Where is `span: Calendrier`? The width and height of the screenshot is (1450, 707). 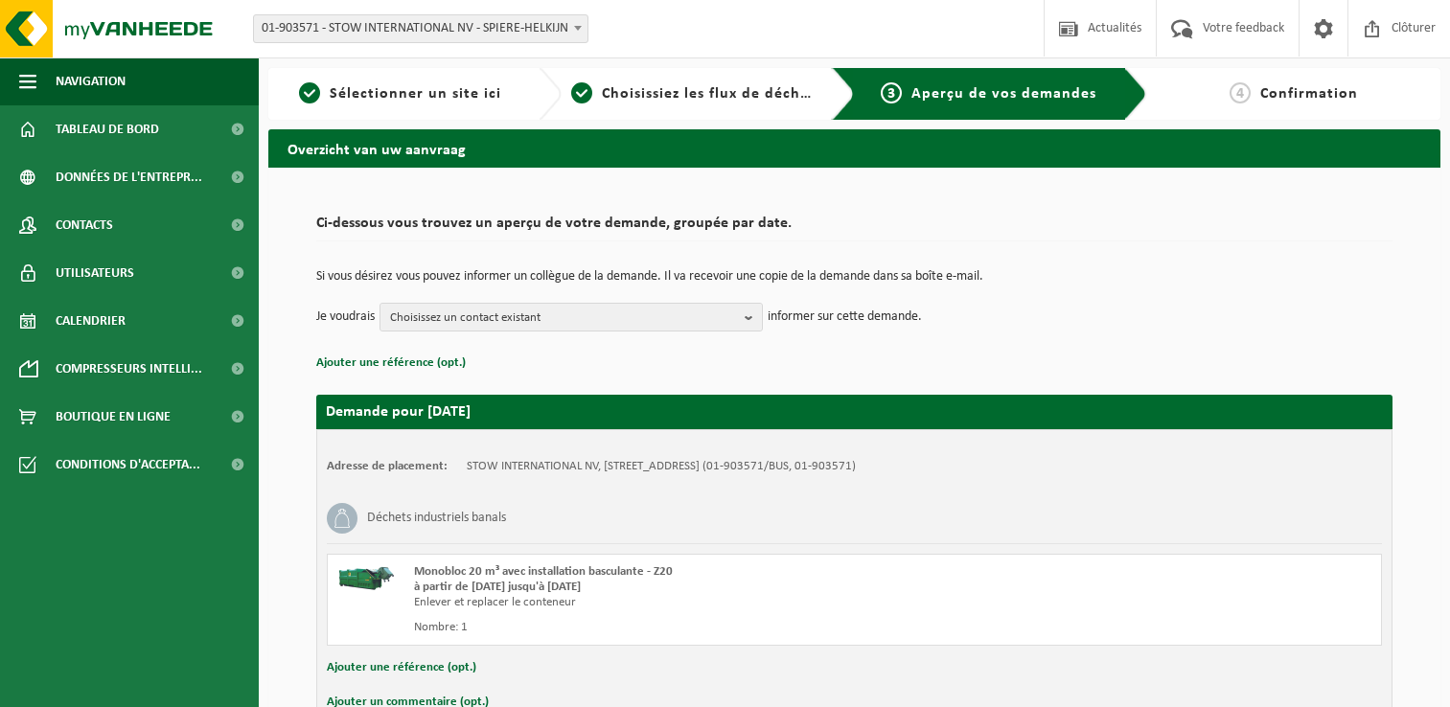
span: Calendrier is located at coordinates (90, 321).